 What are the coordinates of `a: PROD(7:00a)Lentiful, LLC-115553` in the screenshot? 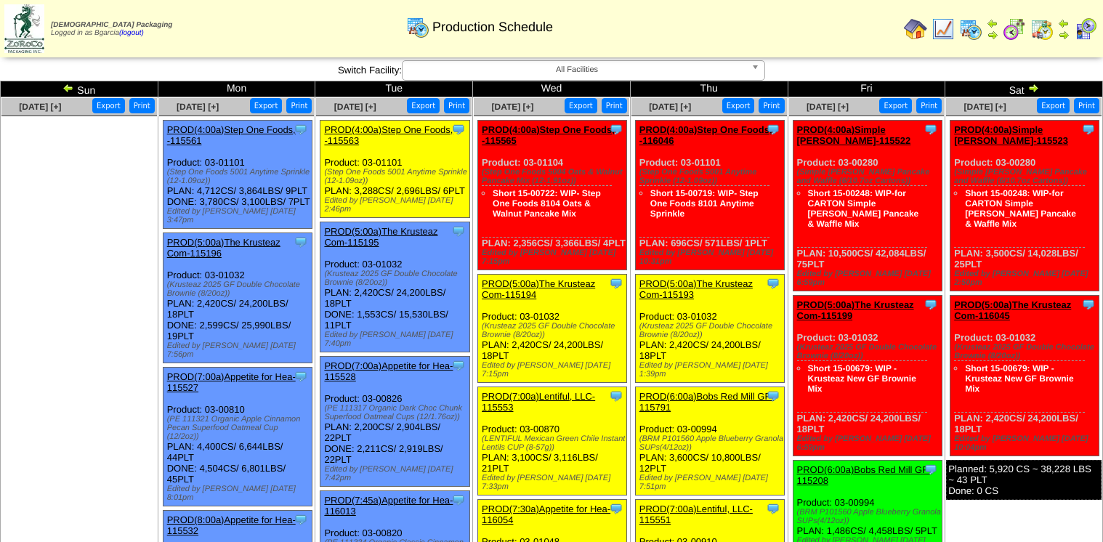 It's located at (539, 402).